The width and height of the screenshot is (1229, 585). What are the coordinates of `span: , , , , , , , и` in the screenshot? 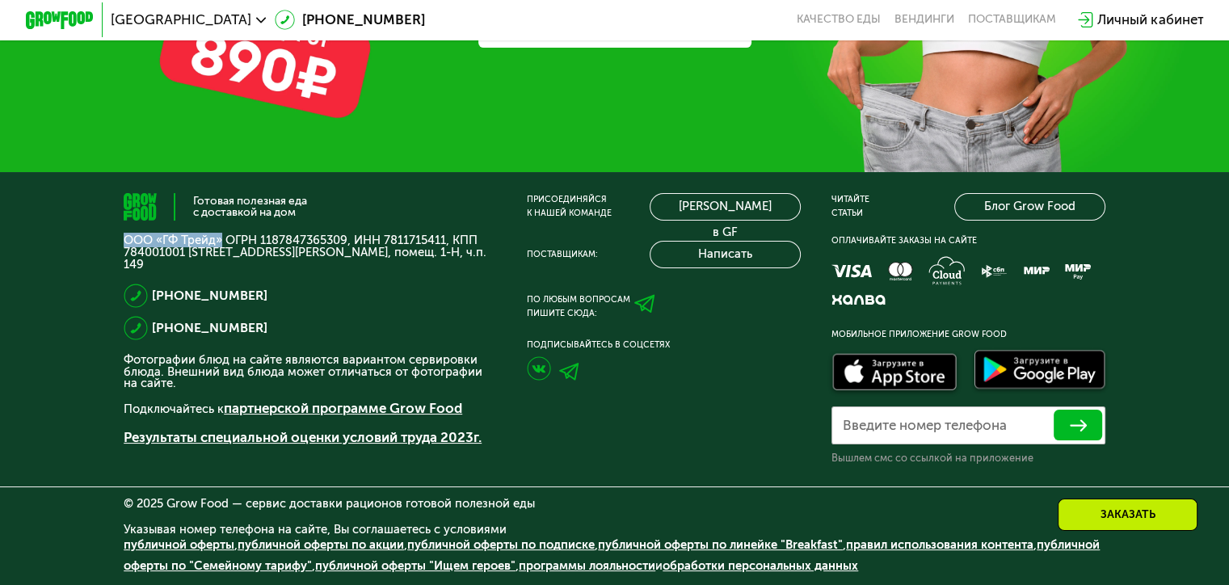 It's located at (612, 554).